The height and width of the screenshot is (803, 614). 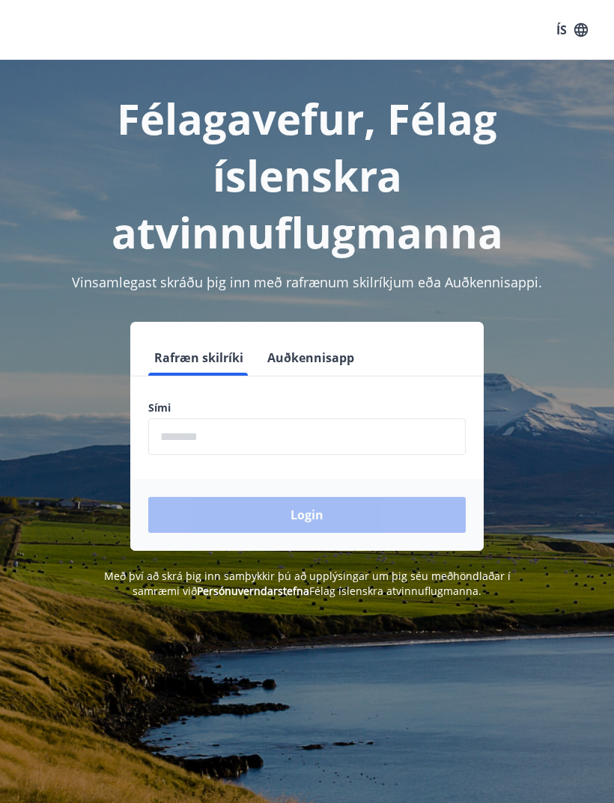 What do you see at coordinates (311, 358) in the screenshot?
I see `button: Auðkennisapp` at bounding box center [311, 358].